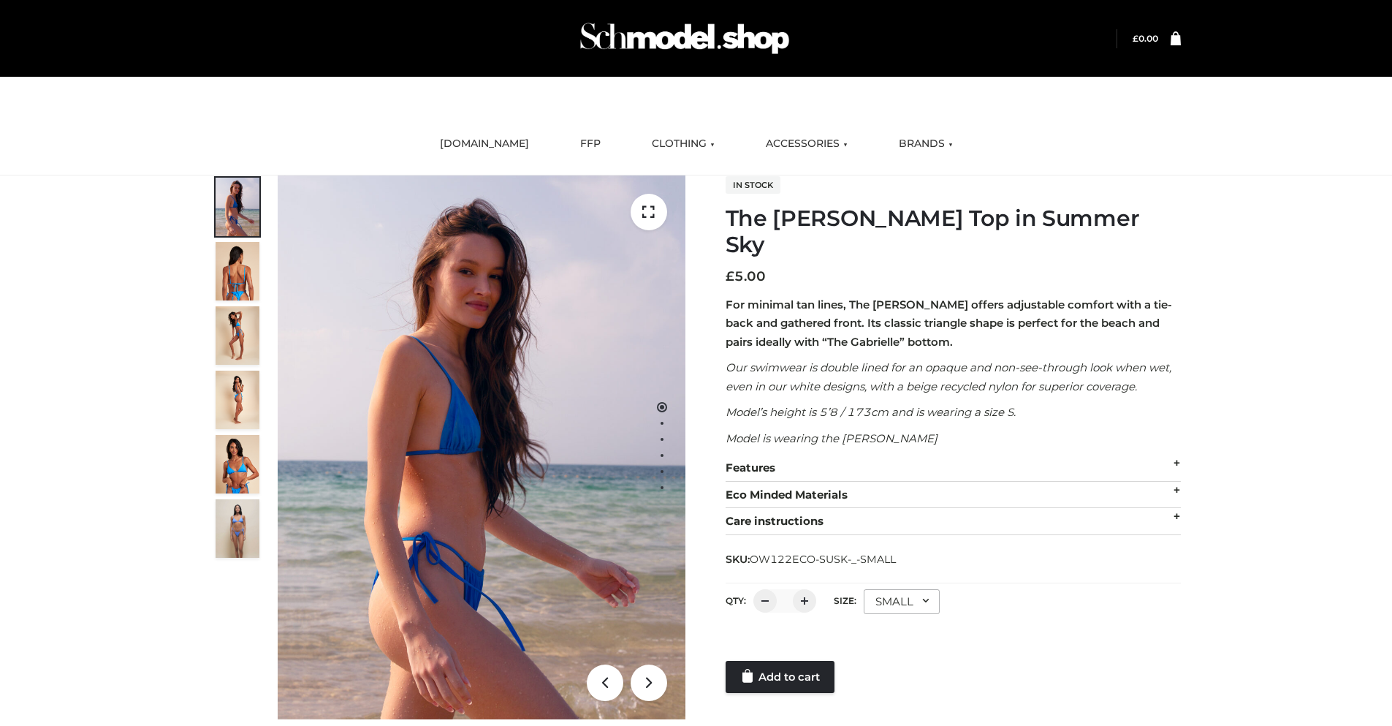 The image size is (1392, 726). What do you see at coordinates (685, 38) in the screenshot?
I see `a: Schmodel Admin 964` at bounding box center [685, 38].